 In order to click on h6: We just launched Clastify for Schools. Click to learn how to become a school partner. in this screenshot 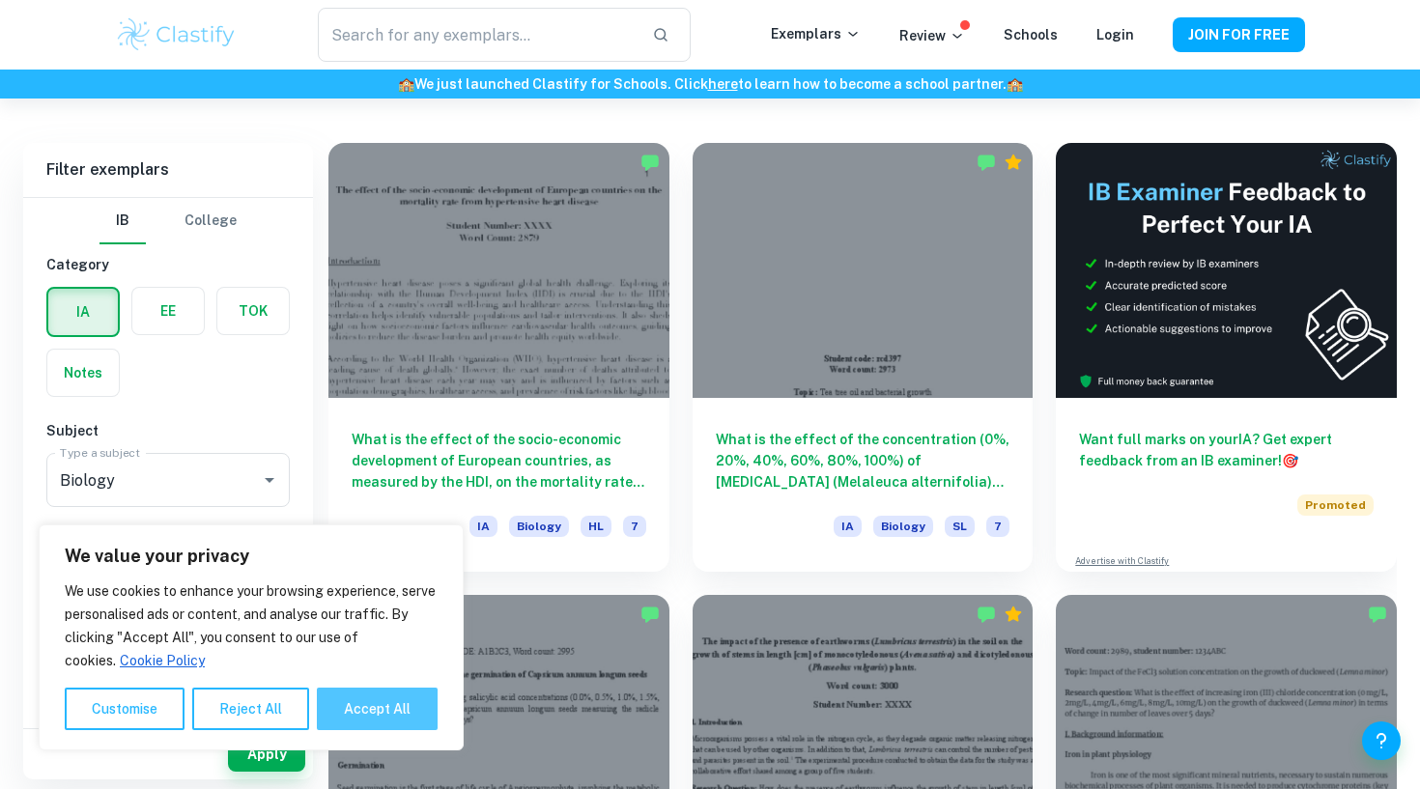, I will do `click(710, 84)`.